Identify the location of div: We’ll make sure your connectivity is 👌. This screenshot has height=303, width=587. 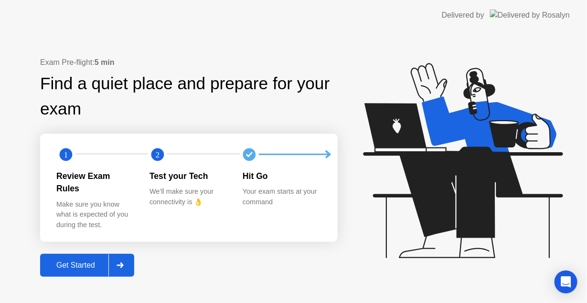
(188, 197).